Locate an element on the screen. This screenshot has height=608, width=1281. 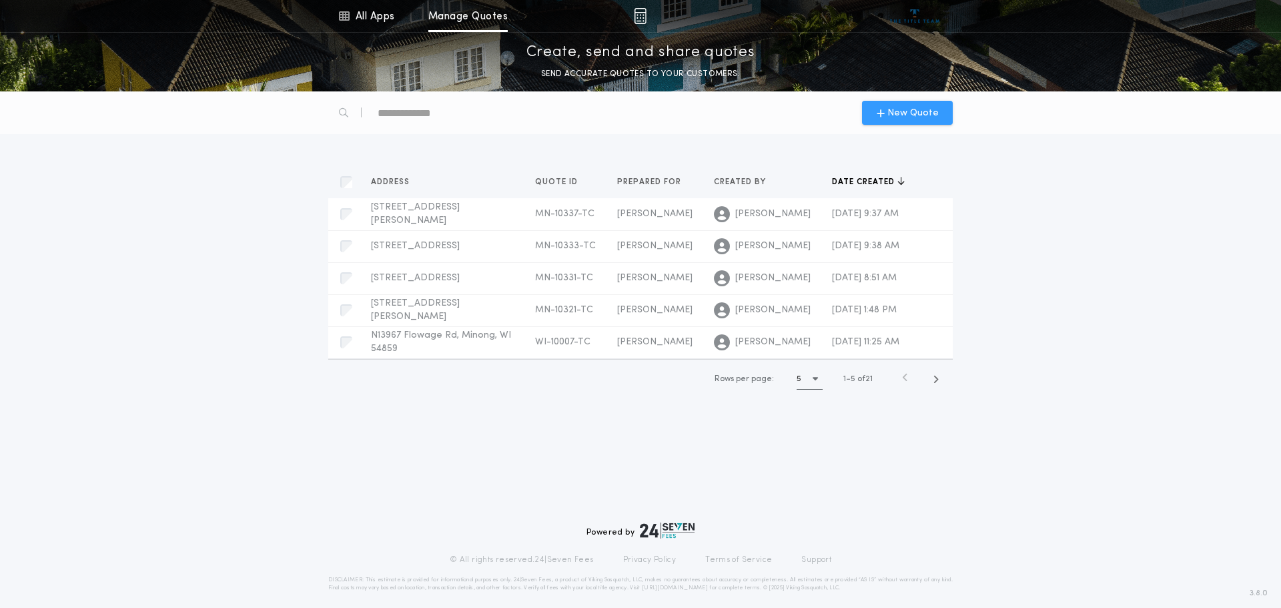
button: New Quote is located at coordinates (907, 113).